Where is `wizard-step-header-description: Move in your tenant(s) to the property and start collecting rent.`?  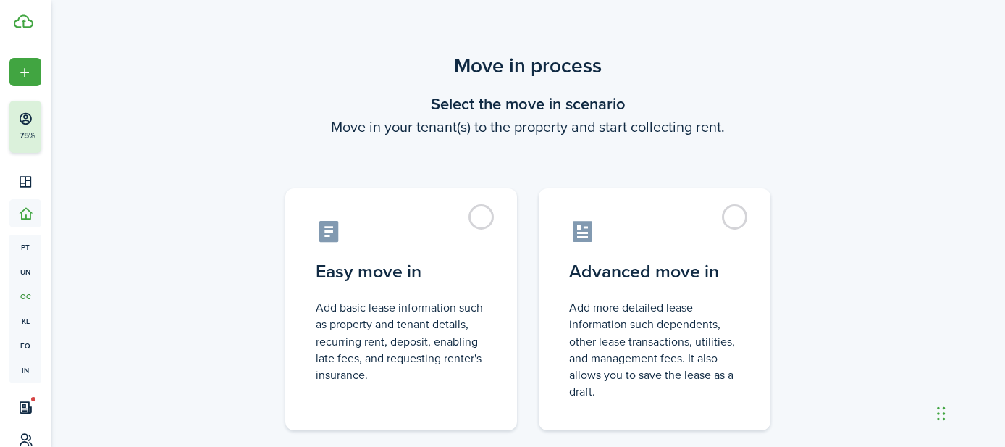
wizard-step-header-description: Move in your tenant(s) to the property and start collecting rent. is located at coordinates (528, 127).